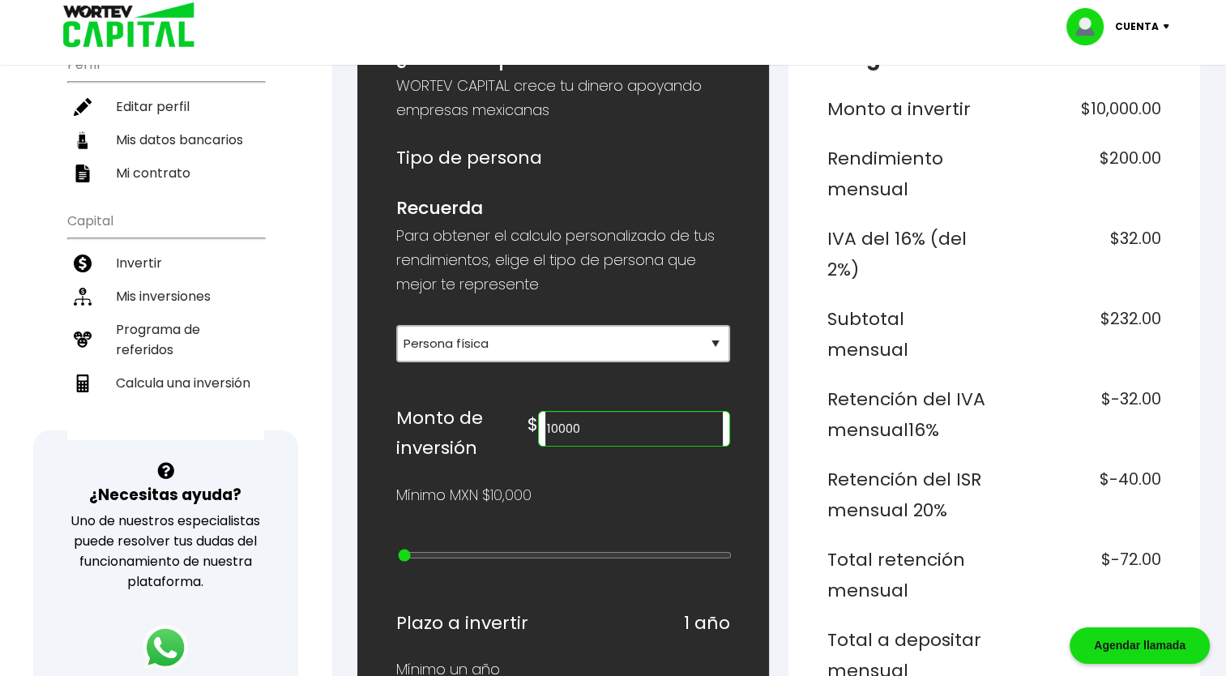 Image resolution: width=1226 pixels, height=676 pixels. Describe the element at coordinates (563, 208) in the screenshot. I see `h6: Recuerda` at that location.